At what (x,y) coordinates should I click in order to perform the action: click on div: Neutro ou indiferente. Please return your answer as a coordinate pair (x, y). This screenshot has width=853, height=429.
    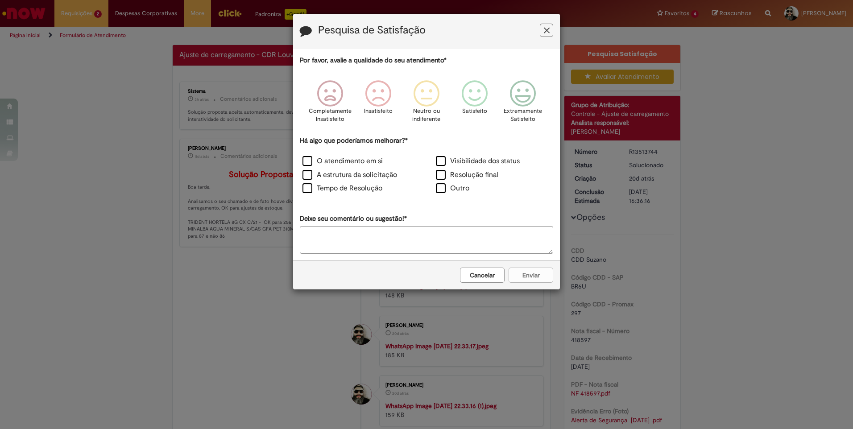
    Looking at the image, I should click on (426, 104).